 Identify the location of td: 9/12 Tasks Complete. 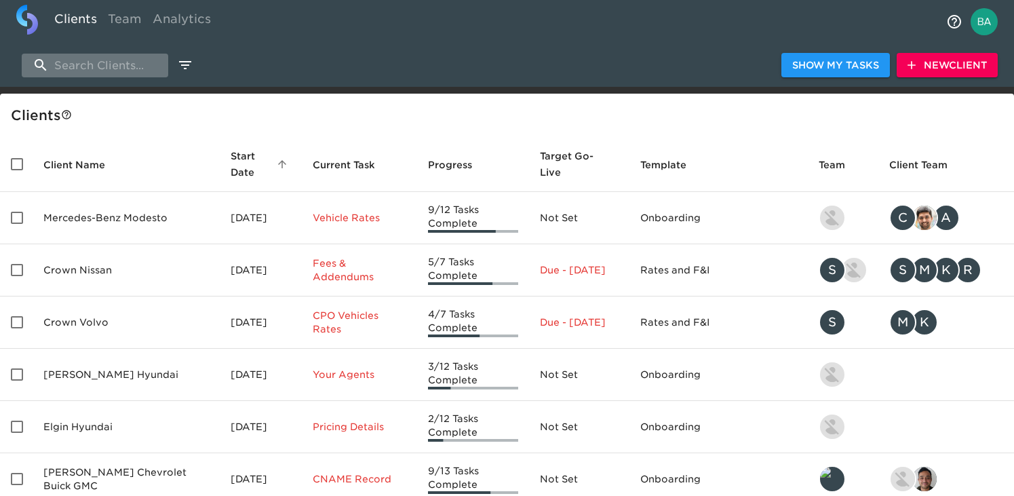
(473, 218).